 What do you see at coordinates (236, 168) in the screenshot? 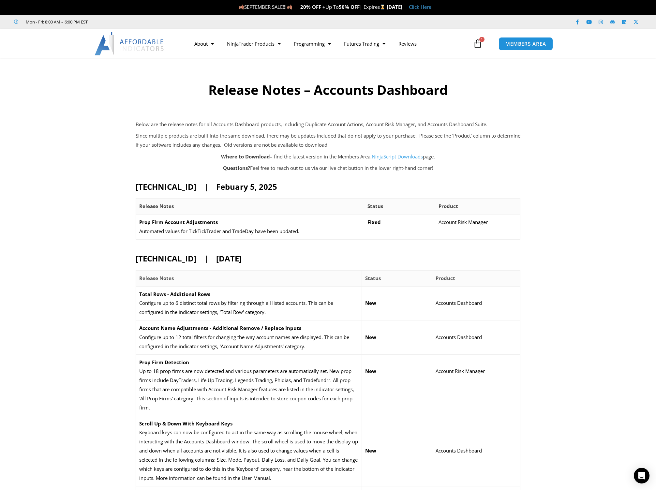
I see `strong: Questions?` at bounding box center [236, 168].